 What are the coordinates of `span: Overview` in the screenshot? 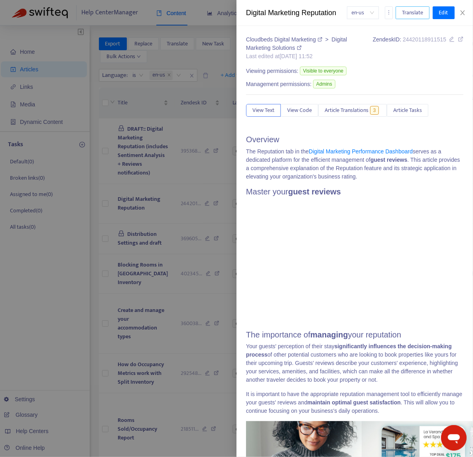 It's located at (262, 140).